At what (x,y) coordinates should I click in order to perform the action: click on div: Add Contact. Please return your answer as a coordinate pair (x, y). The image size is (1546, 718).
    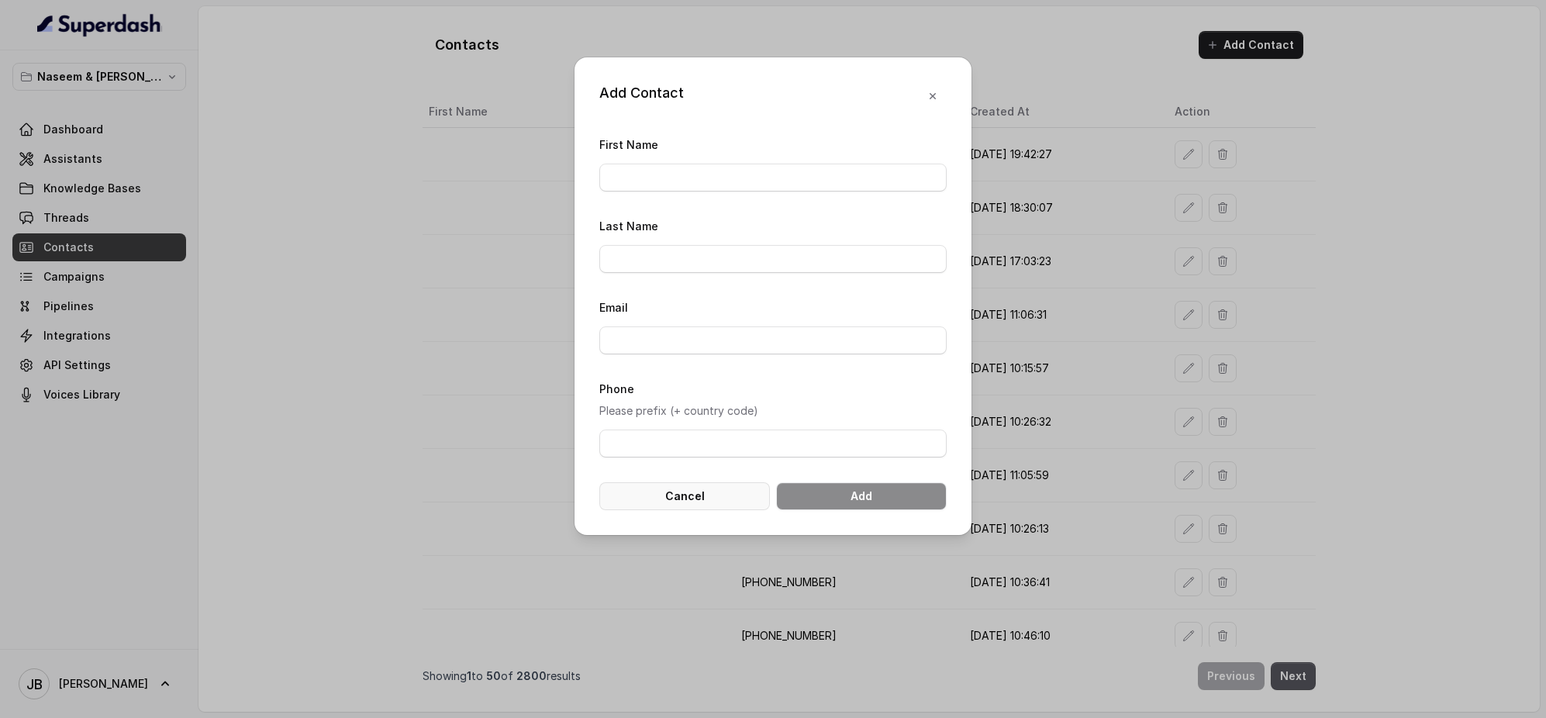
    Looking at the image, I should click on (641, 96).